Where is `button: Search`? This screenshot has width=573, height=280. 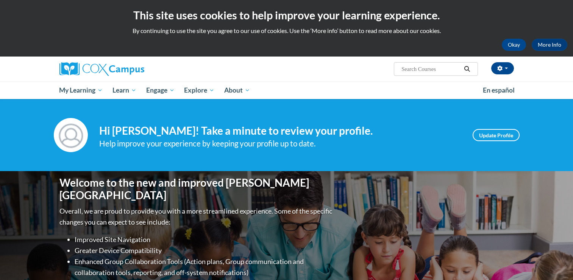 button: Search is located at coordinates (467, 69).